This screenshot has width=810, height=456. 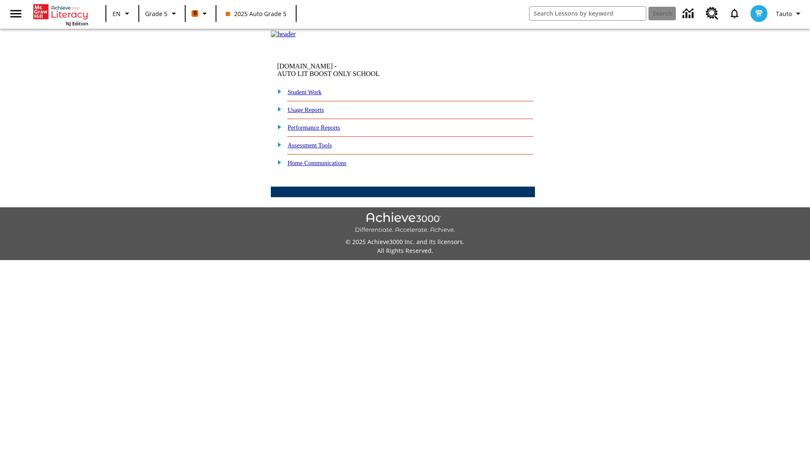 What do you see at coordinates (712, 13) in the screenshot?
I see `a: Resource Center, Will open in new tab` at bounding box center [712, 13].